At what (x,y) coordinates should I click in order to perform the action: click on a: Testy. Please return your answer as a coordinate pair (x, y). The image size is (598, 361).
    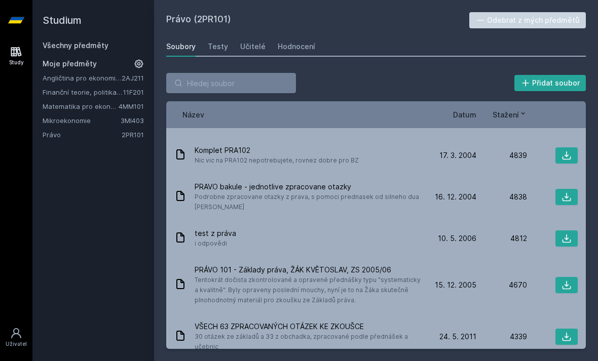
    Looking at the image, I should click on (218, 47).